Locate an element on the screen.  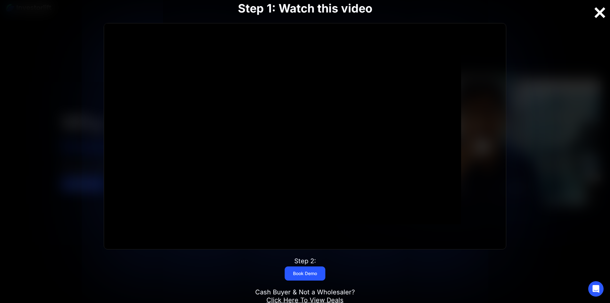
button: Mute is located at coordinates (439, 218).